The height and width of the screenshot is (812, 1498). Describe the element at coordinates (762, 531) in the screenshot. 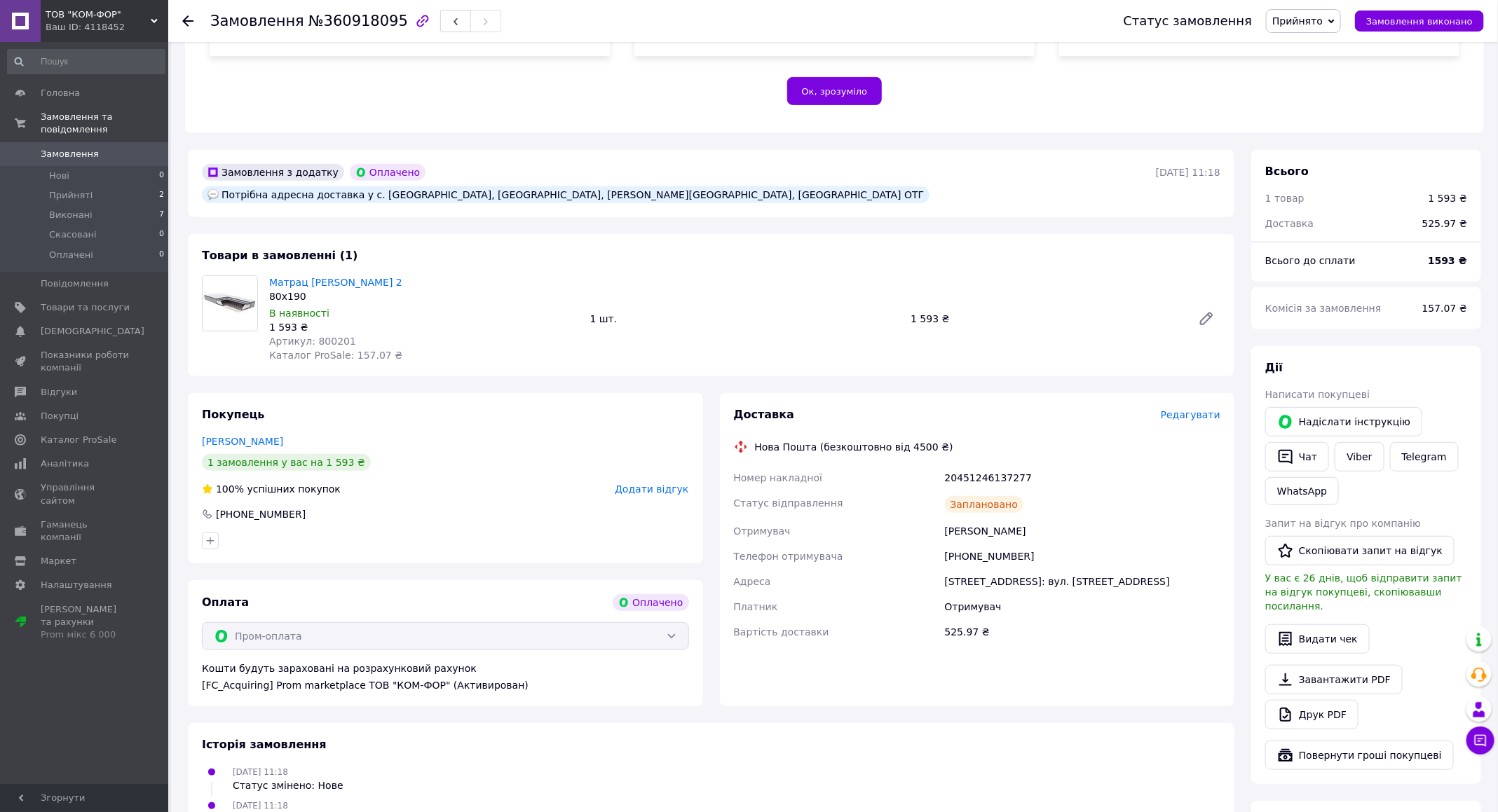

I see `span: Отримувач` at that location.